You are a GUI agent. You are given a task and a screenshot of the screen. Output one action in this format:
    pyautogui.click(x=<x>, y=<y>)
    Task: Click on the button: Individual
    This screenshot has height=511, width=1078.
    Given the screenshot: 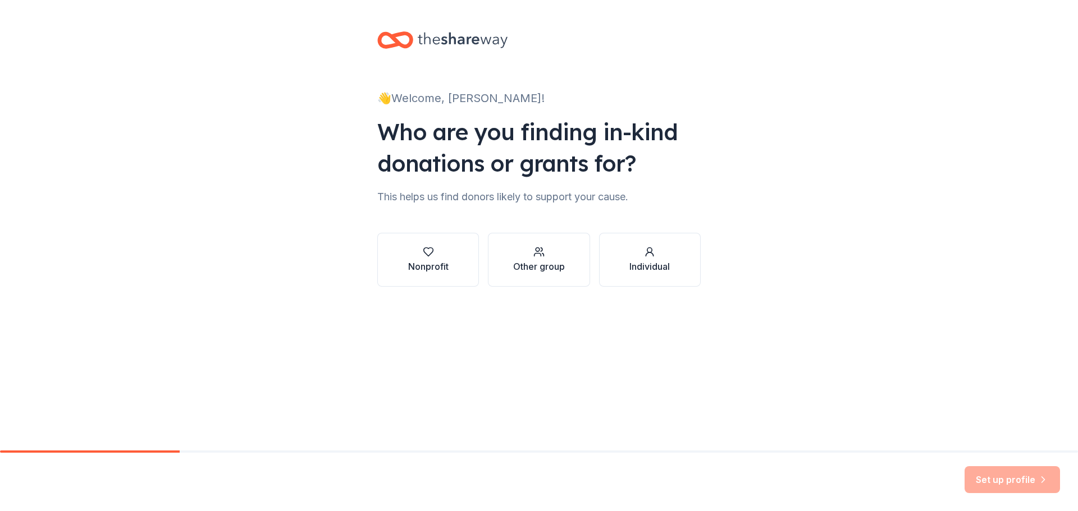 What is the action you would take?
    pyautogui.click(x=649, y=260)
    